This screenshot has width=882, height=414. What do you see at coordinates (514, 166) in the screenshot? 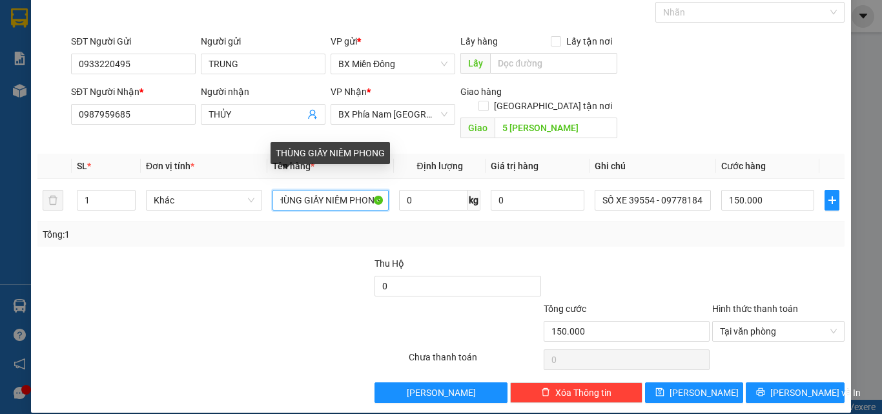
I see `span: Giá trị hàng` at bounding box center [514, 166].